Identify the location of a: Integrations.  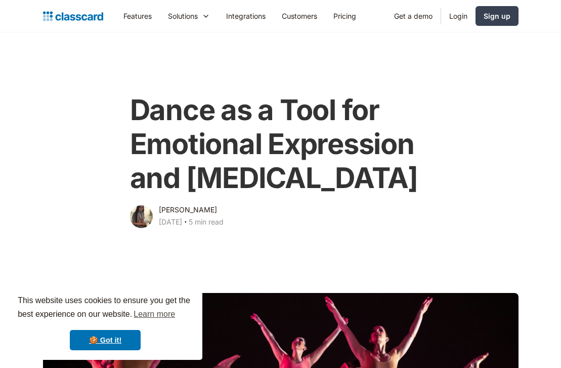
(246, 16).